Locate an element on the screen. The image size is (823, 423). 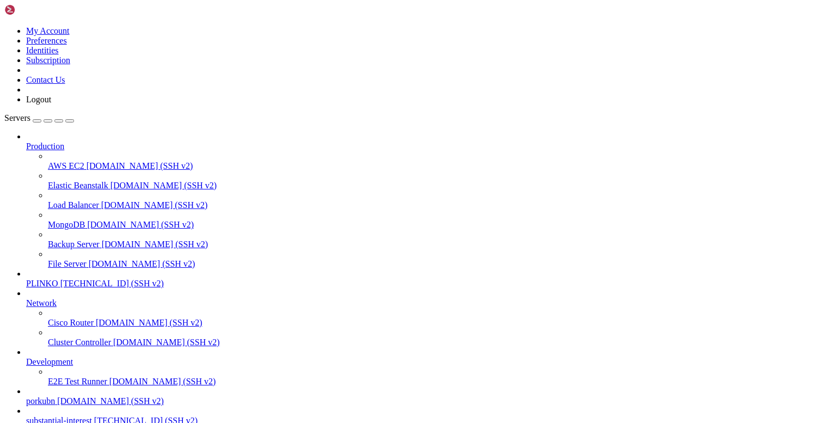
span: File Server is located at coordinates (67, 264).